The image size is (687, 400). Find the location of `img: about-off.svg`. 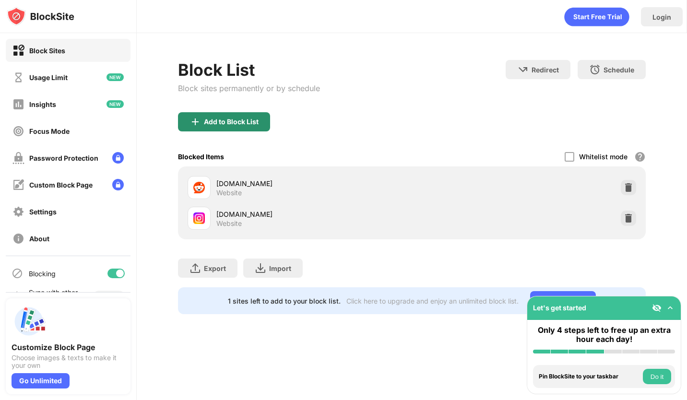

img: about-off.svg is located at coordinates (18, 238).